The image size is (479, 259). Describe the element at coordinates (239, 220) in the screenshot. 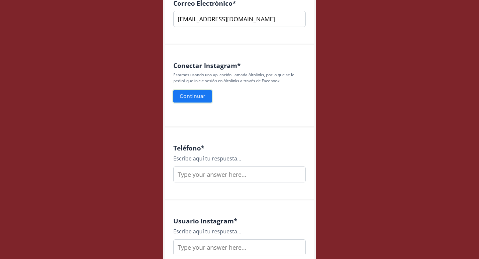

I see `h4: Usuario Instagram *` at that location.